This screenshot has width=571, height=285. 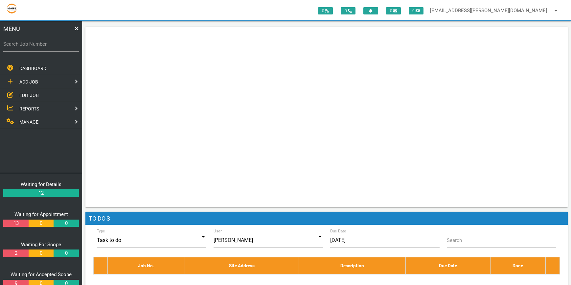 What do you see at coordinates (29, 122) in the screenshot?
I see `span: MANAGE` at bounding box center [29, 122].